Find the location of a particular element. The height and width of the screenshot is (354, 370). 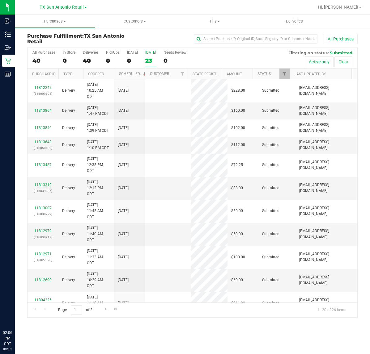

span: $50.00 is located at coordinates (237, 234).